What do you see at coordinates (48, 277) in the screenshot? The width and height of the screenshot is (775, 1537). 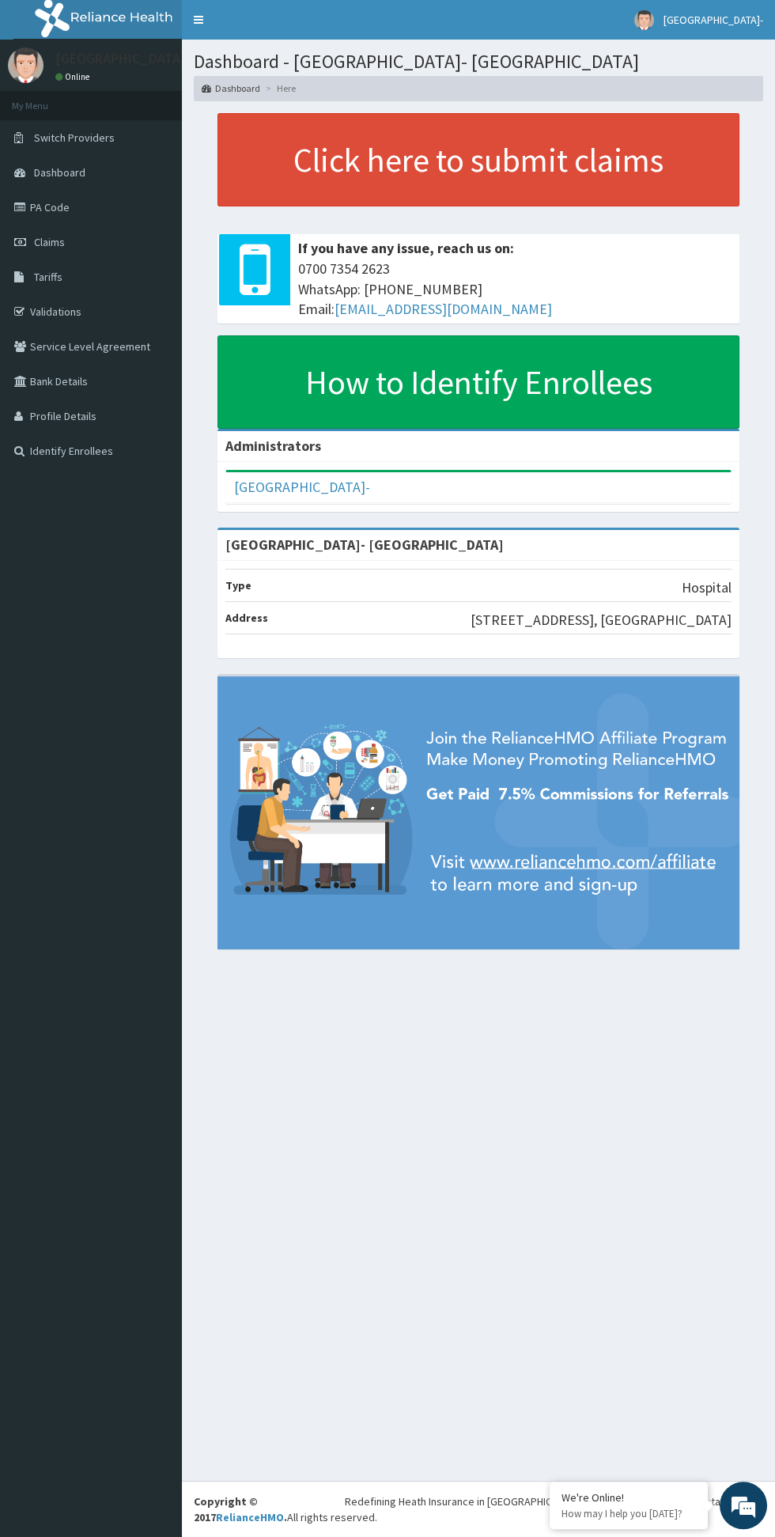 I see `span: Tariffs` at bounding box center [48, 277].